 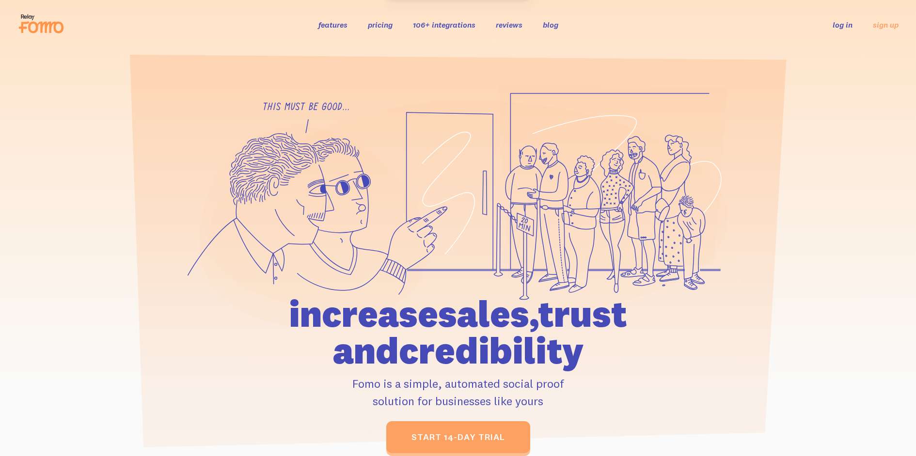 I want to click on a: reviews, so click(x=509, y=25).